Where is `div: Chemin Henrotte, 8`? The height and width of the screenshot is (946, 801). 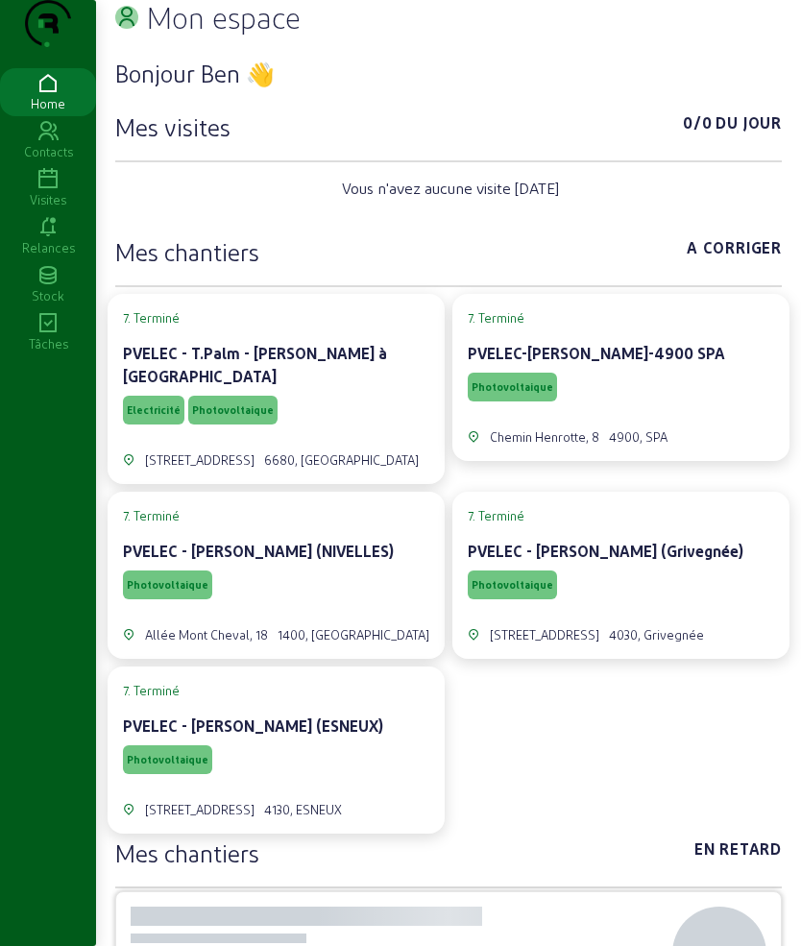 div: Chemin Henrotte, 8 is located at coordinates (544, 437).